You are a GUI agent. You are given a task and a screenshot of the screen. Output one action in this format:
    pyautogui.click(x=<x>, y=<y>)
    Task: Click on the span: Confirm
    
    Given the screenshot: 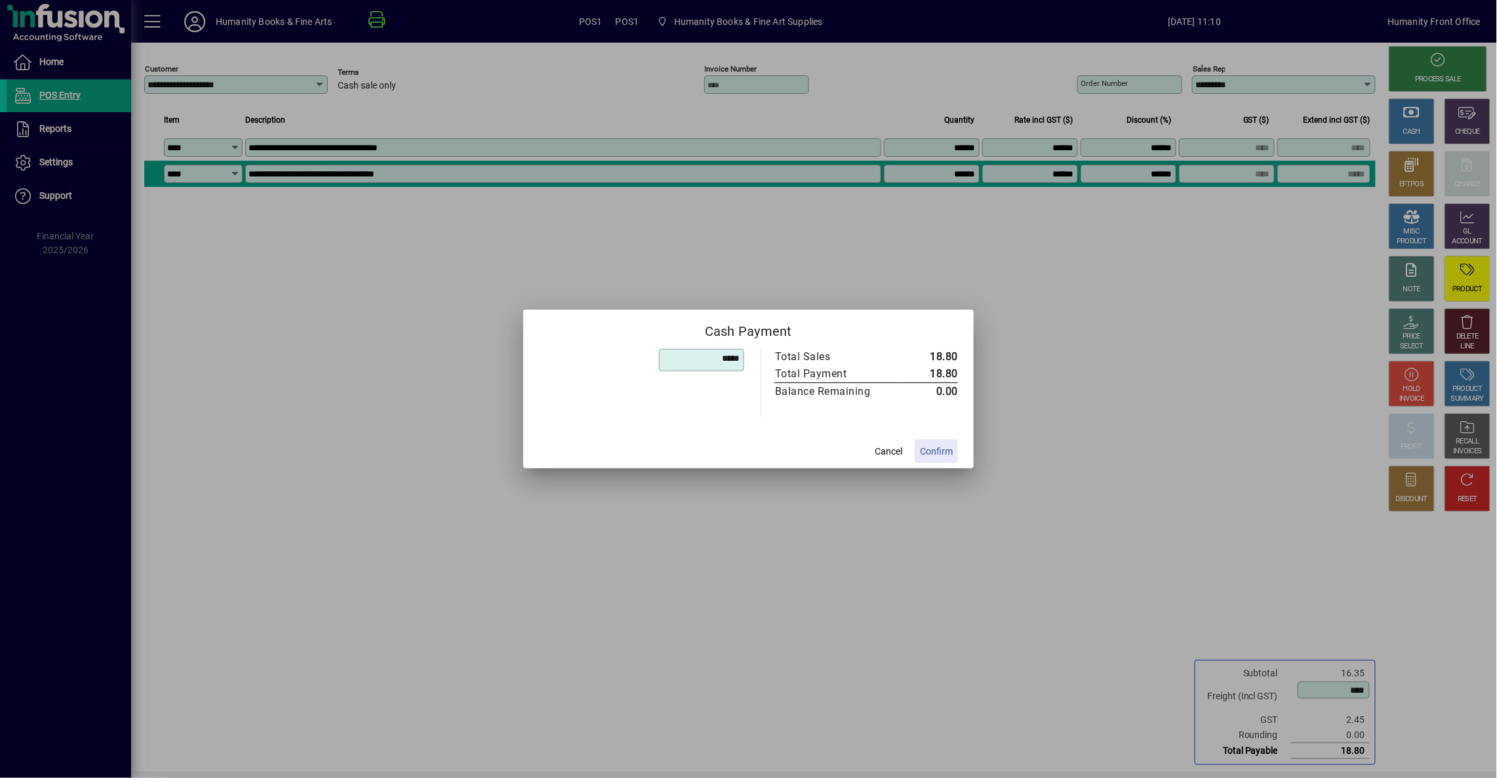 What is the action you would take?
    pyautogui.click(x=936, y=451)
    